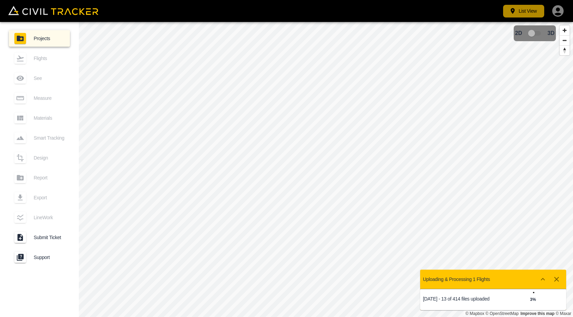 The image size is (573, 317). What do you see at coordinates (564, 313) in the screenshot?
I see `a: Maxar` at bounding box center [564, 313].